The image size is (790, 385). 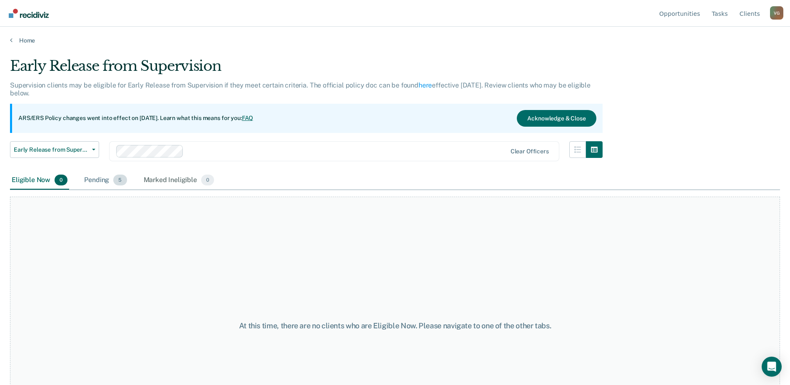 What do you see at coordinates (120, 180) in the screenshot?
I see `span: 5` at bounding box center [120, 180].